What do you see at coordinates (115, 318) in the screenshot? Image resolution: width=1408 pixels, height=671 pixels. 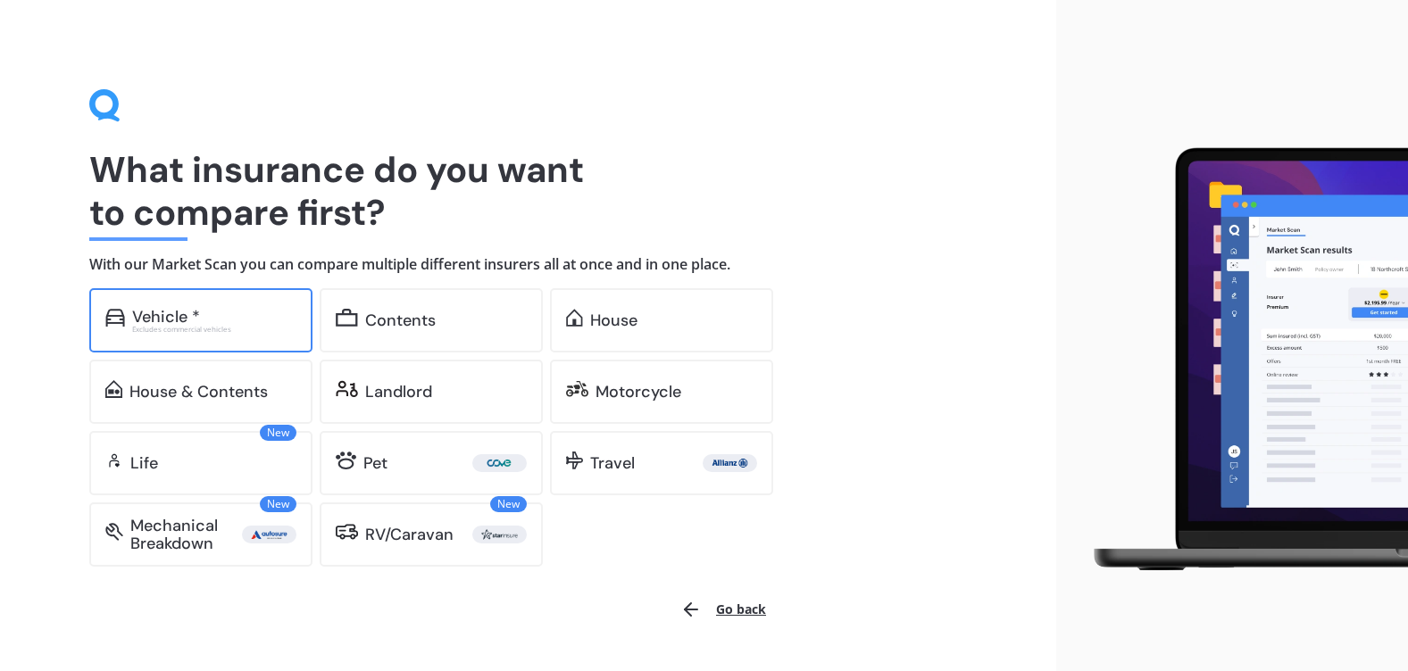 I see `img: car.f15378c7a67c060ca3f3.svg` at bounding box center [115, 318].